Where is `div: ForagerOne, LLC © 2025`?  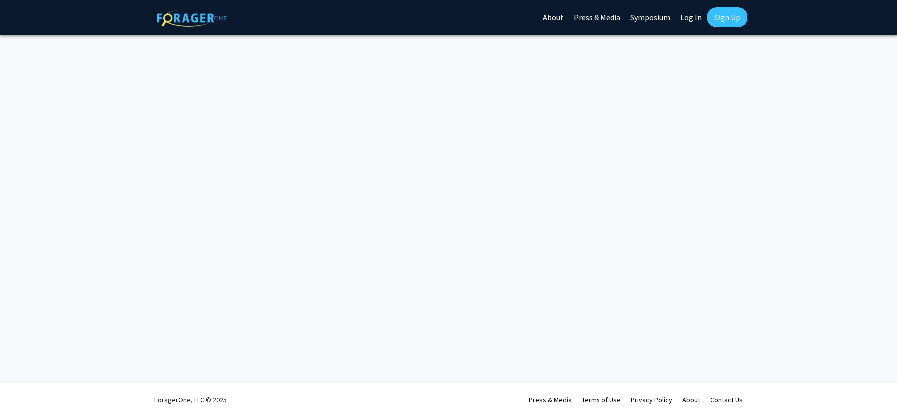
div: ForagerOne, LLC © 2025 is located at coordinates (190, 400).